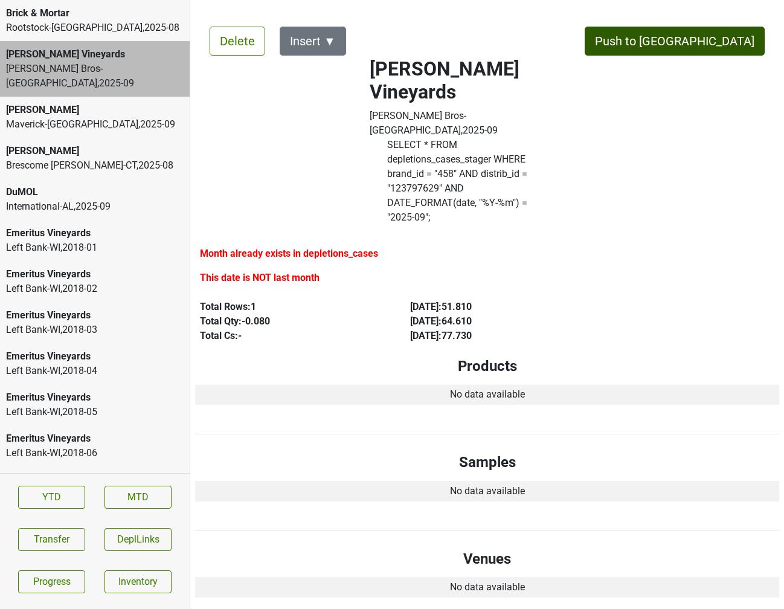 Image resolution: width=784 pixels, height=609 pixels. I want to click on a: YTD, so click(51, 497).